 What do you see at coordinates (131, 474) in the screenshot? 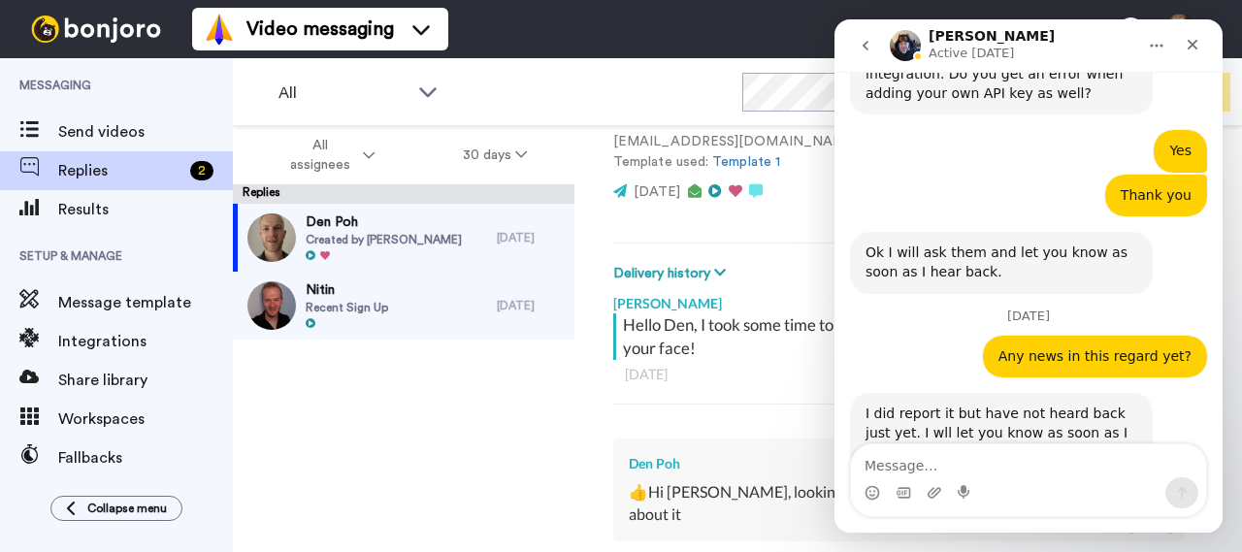
I see `button: Start recording` at bounding box center [131, 474].